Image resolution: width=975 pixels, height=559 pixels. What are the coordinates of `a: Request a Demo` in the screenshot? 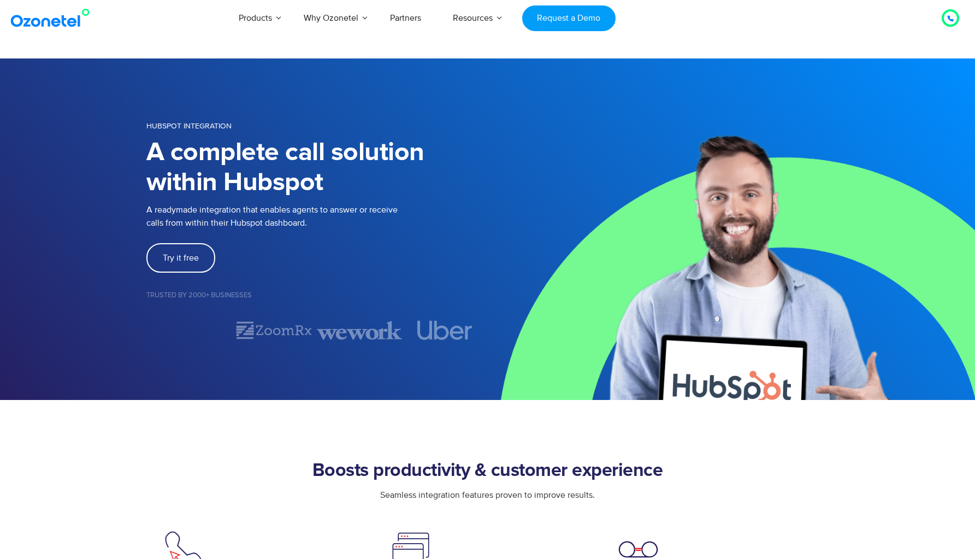 It's located at (569, 18).